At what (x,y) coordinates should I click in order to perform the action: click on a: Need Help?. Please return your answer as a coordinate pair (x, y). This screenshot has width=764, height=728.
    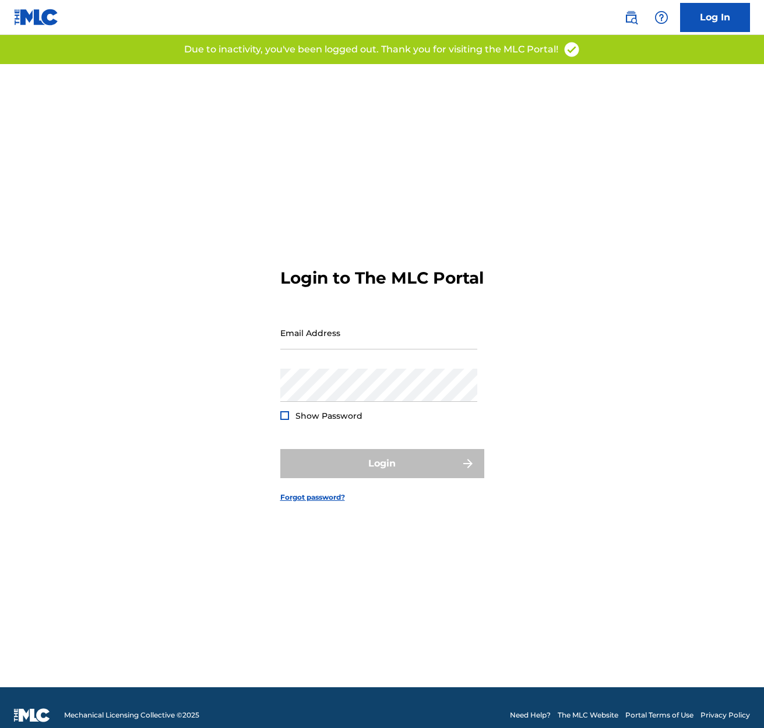
    Looking at the image, I should click on (530, 715).